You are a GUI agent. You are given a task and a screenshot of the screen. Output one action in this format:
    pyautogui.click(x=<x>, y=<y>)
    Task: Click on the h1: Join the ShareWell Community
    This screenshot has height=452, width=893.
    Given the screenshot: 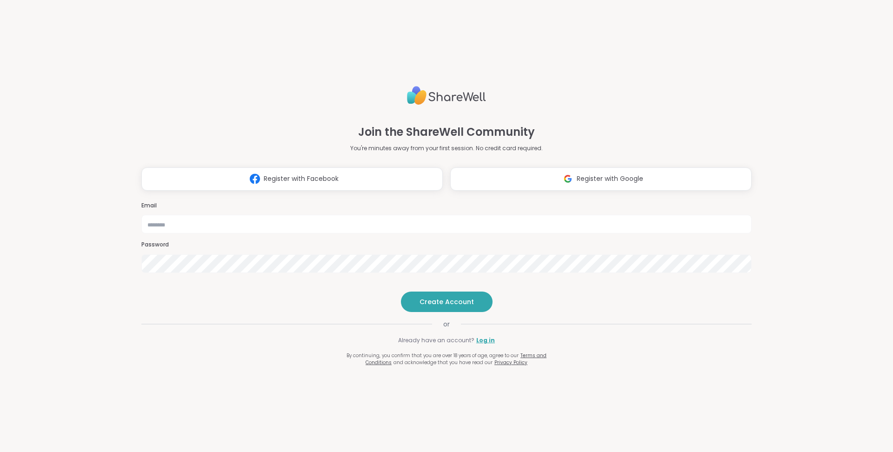 What is the action you would take?
    pyautogui.click(x=447, y=132)
    